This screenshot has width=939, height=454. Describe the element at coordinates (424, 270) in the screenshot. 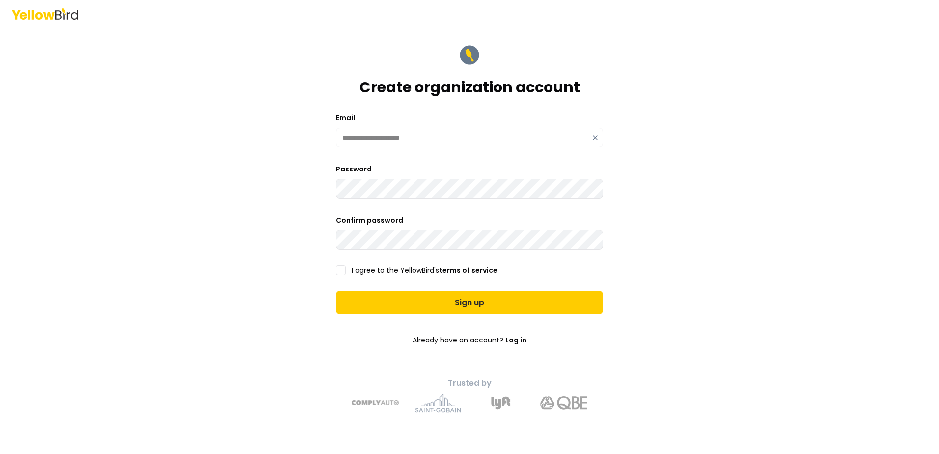

I see `label: I agree to the YellowBird's` at that location.